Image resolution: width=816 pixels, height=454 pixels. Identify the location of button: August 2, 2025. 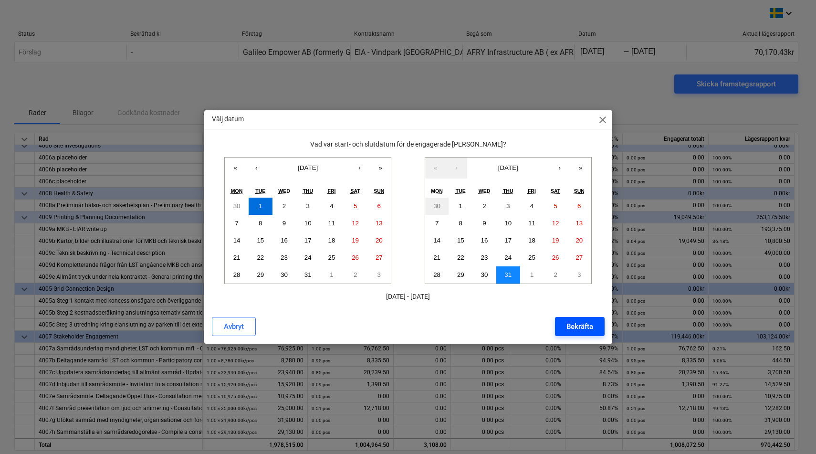
(555, 275).